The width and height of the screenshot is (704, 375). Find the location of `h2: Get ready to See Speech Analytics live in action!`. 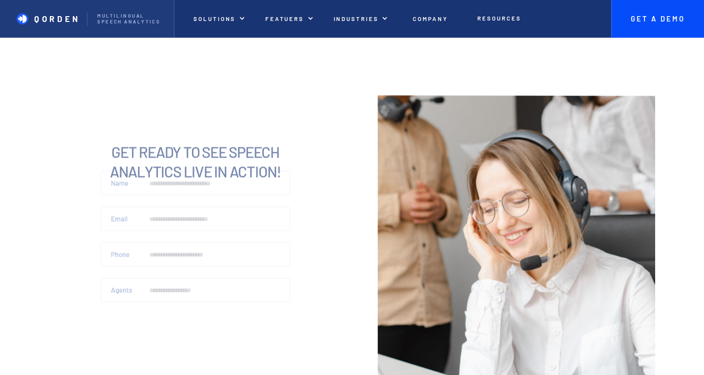

h2: Get ready to See Speech Analytics live in action! is located at coordinates (196, 162).